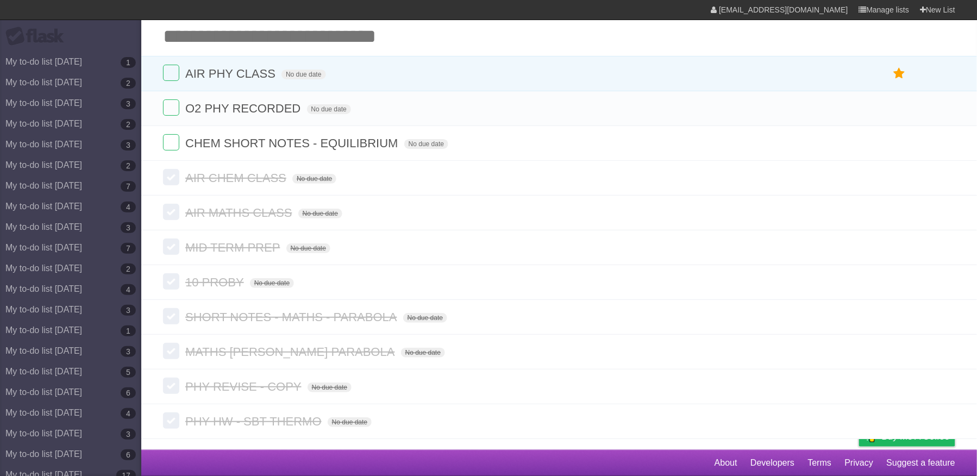  Describe the element at coordinates (128, 372) in the screenshot. I see `b: 5` at that location.